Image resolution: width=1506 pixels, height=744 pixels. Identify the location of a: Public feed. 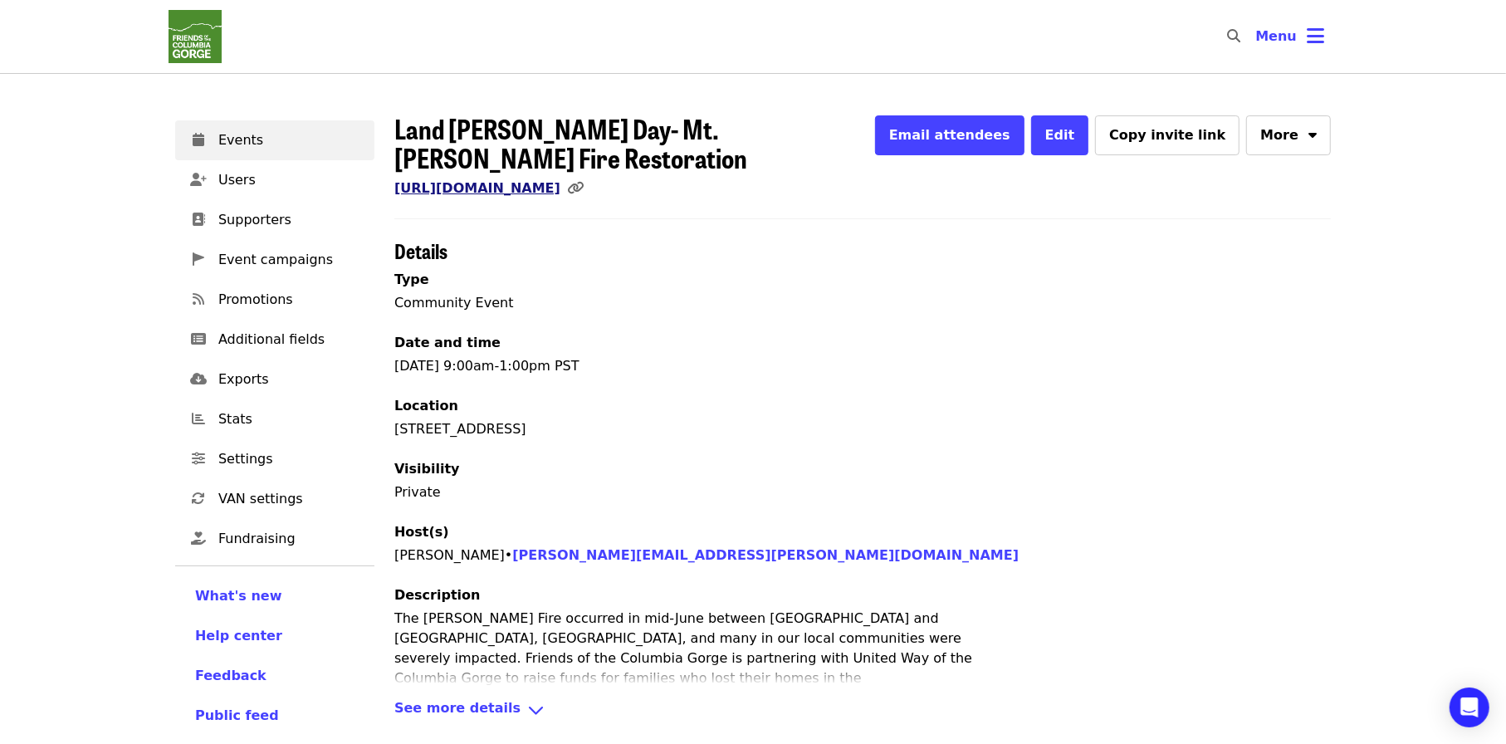
(275, 716).